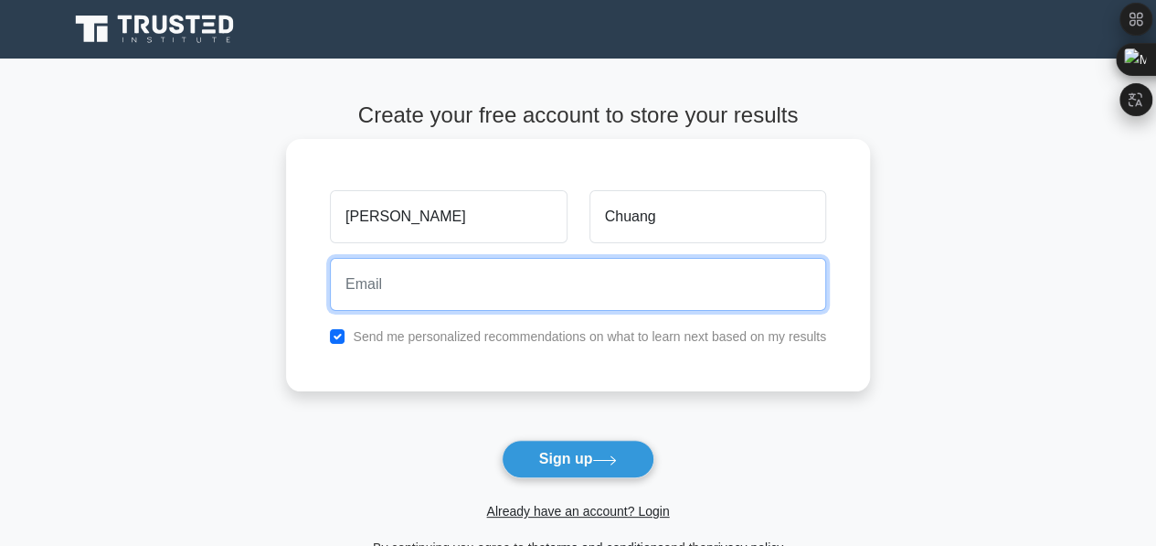 This screenshot has width=1156, height=546. What do you see at coordinates (579, 459) in the screenshot?
I see `button: Sign up` at bounding box center [579, 459].